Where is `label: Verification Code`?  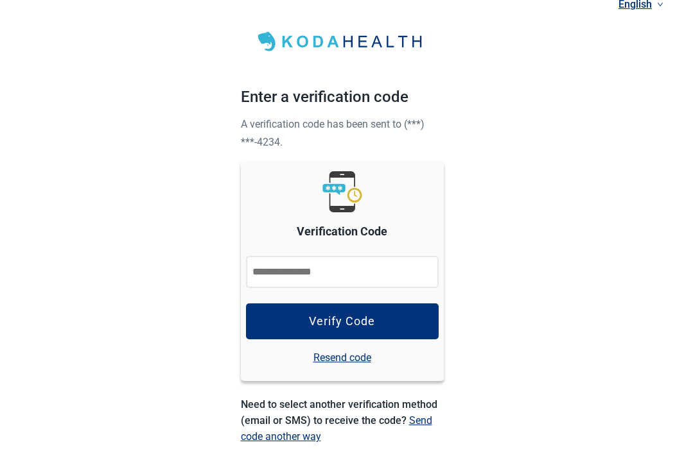 label: Verification Code is located at coordinates (342, 232).